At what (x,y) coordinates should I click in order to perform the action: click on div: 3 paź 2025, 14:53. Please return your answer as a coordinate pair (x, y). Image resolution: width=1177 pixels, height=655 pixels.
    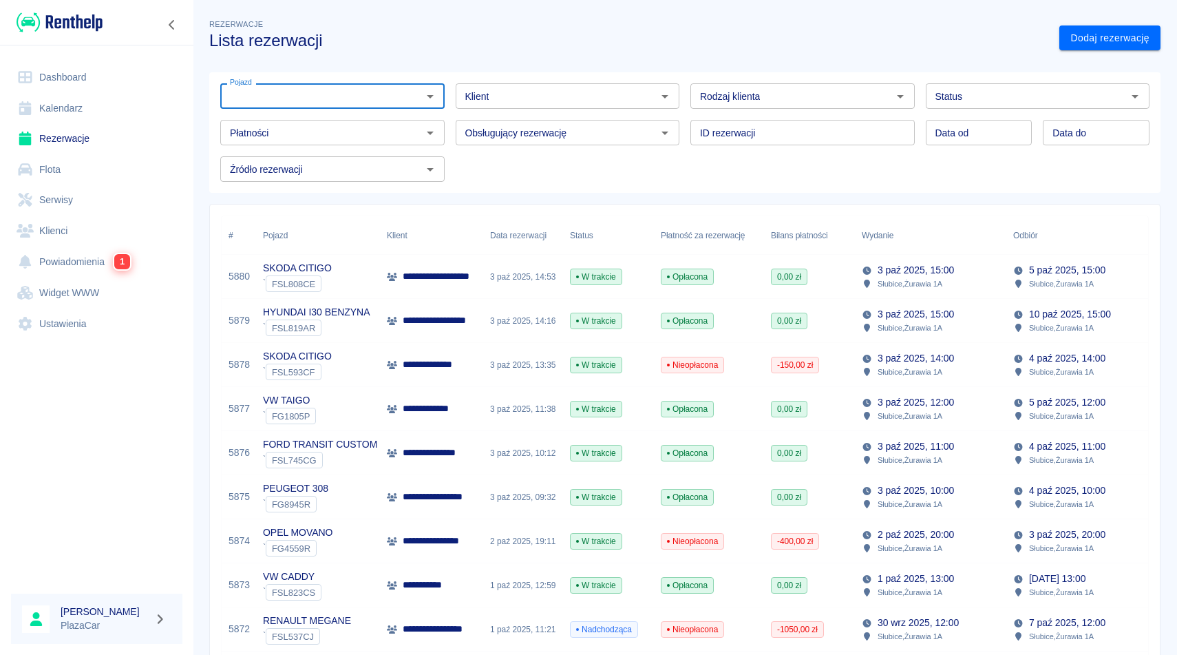
    Looking at the image, I should click on (523, 277).